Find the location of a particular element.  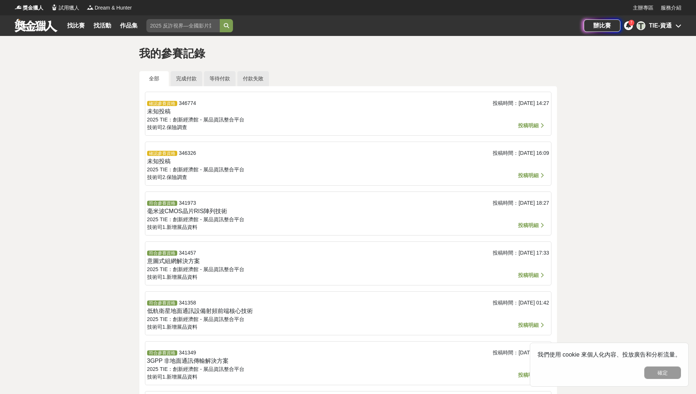

a: 等待付款 is located at coordinates (220, 78).